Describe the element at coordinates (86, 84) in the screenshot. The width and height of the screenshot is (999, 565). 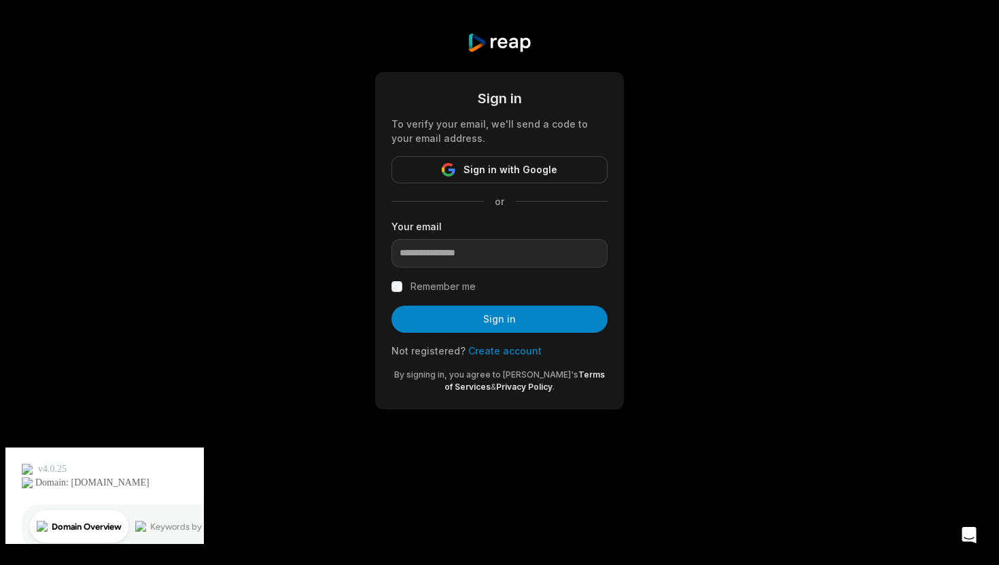
I see `div: Domain Overview` at that location.